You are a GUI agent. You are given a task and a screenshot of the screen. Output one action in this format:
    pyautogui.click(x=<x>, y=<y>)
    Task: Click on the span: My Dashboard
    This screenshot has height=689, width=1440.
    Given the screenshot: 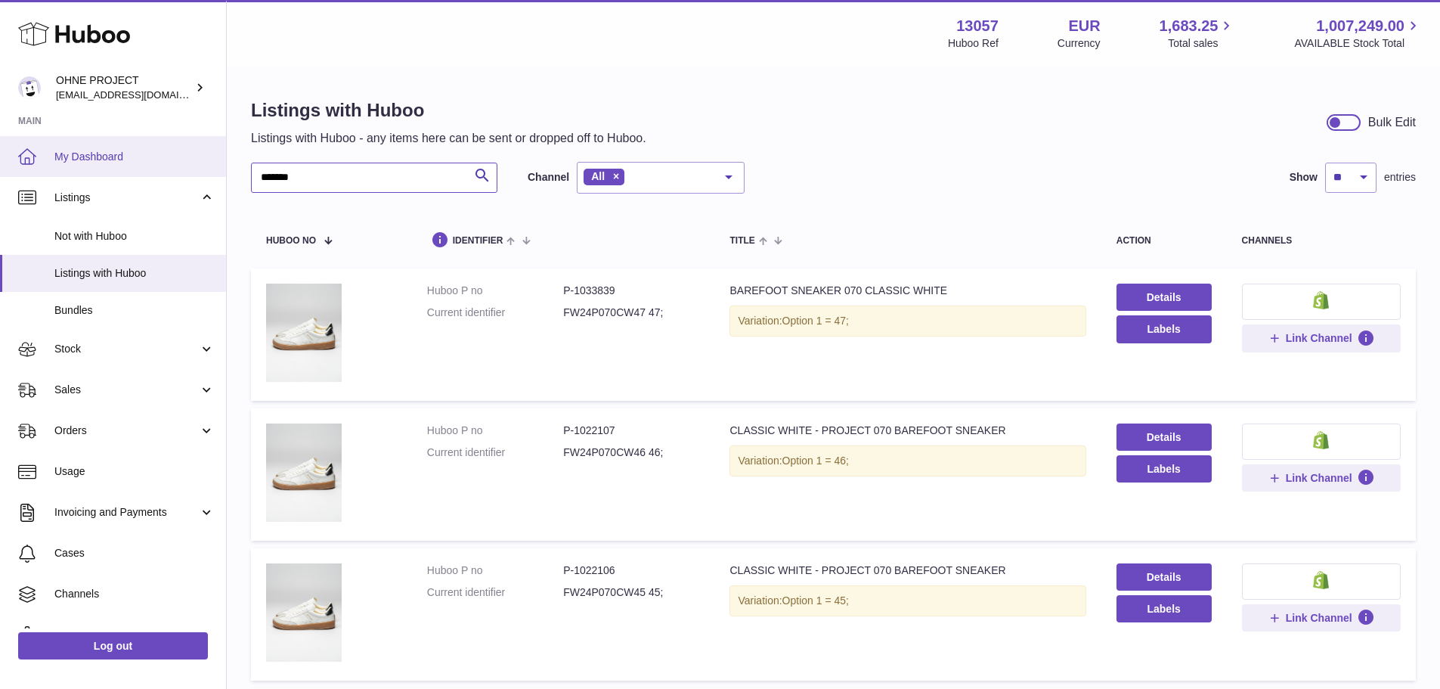 What is the action you would take?
    pyautogui.click(x=135, y=156)
    